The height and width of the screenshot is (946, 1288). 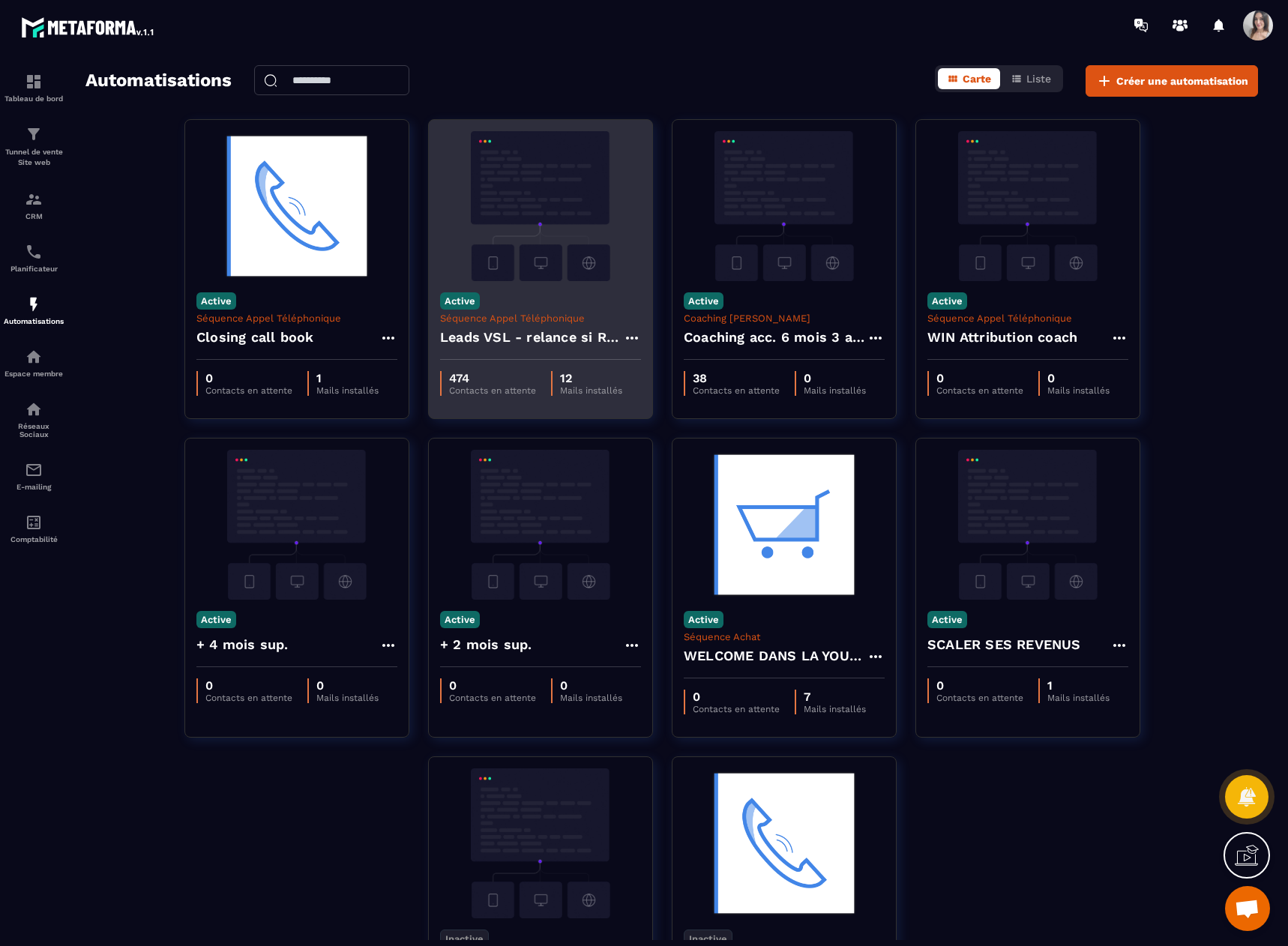 What do you see at coordinates (34, 310) in the screenshot?
I see `a: automationsautomationsAutomatisations` at bounding box center [34, 310].